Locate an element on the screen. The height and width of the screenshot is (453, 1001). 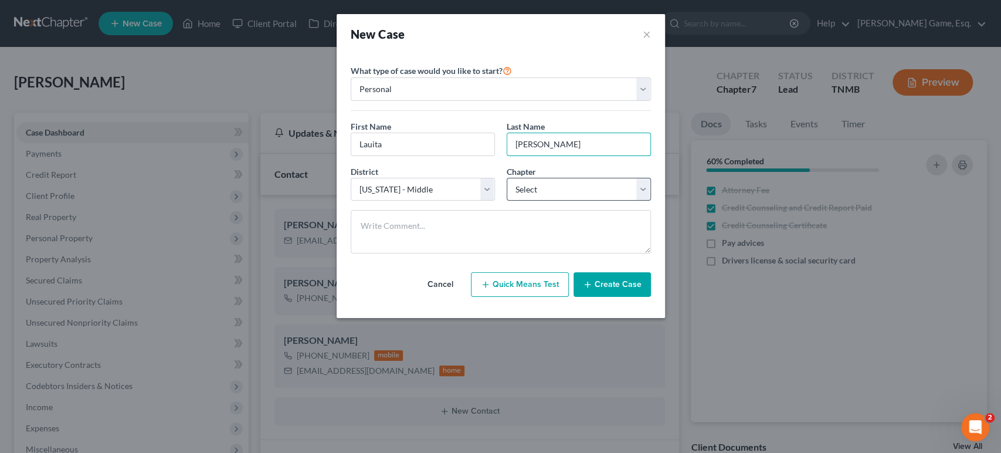
strong: New Case is located at coordinates (378, 34).